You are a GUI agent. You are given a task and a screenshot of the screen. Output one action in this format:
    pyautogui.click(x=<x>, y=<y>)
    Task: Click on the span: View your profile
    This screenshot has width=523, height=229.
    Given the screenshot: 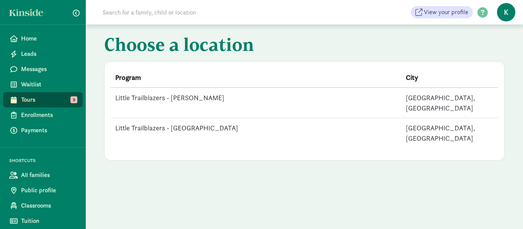 What is the action you would take?
    pyautogui.click(x=446, y=12)
    